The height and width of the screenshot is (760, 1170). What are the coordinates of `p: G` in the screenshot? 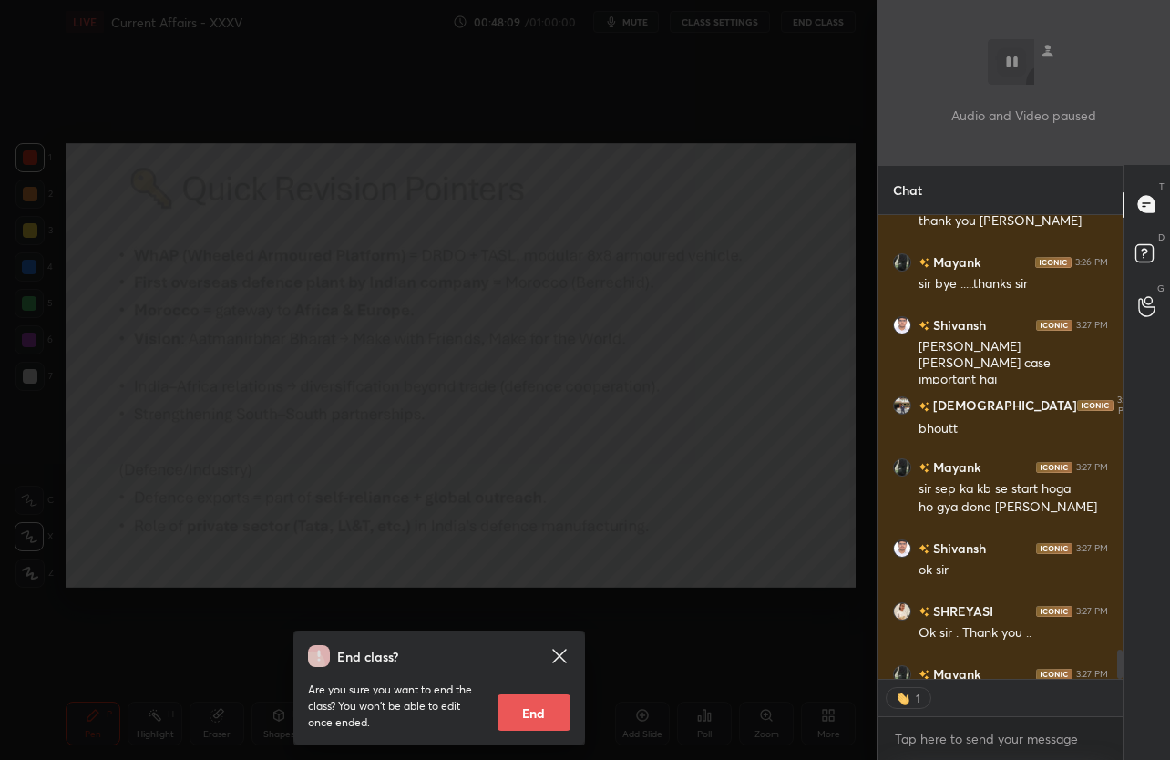 It's located at (1161, 288).